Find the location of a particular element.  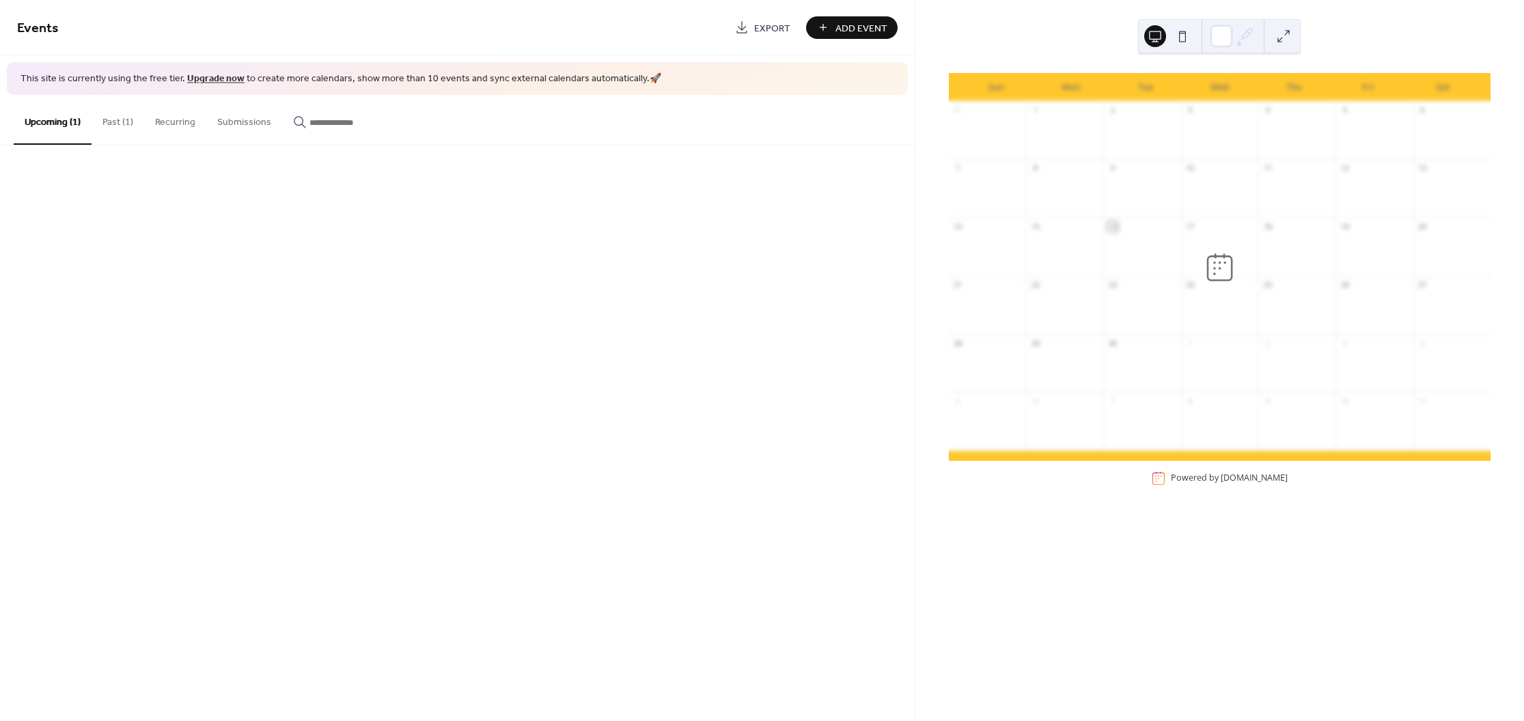

div: Sun is located at coordinates (996, 87).